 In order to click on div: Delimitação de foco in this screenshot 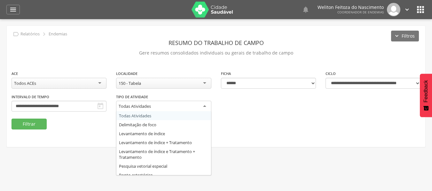, I will do `click(163, 125)`.